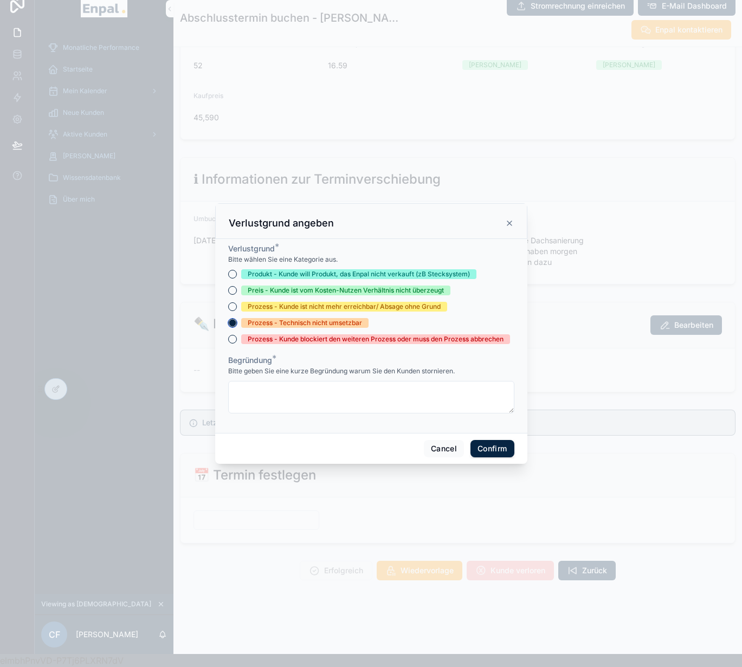  What do you see at coordinates (283, 260) in the screenshot?
I see `span: Bitte wählen Sie eine Kategorie aus.` at bounding box center [283, 260].